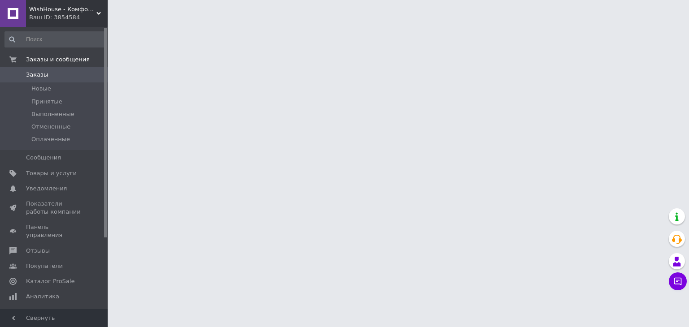 This screenshot has height=327, width=689. I want to click on span: Оплаченные, so click(51, 139).